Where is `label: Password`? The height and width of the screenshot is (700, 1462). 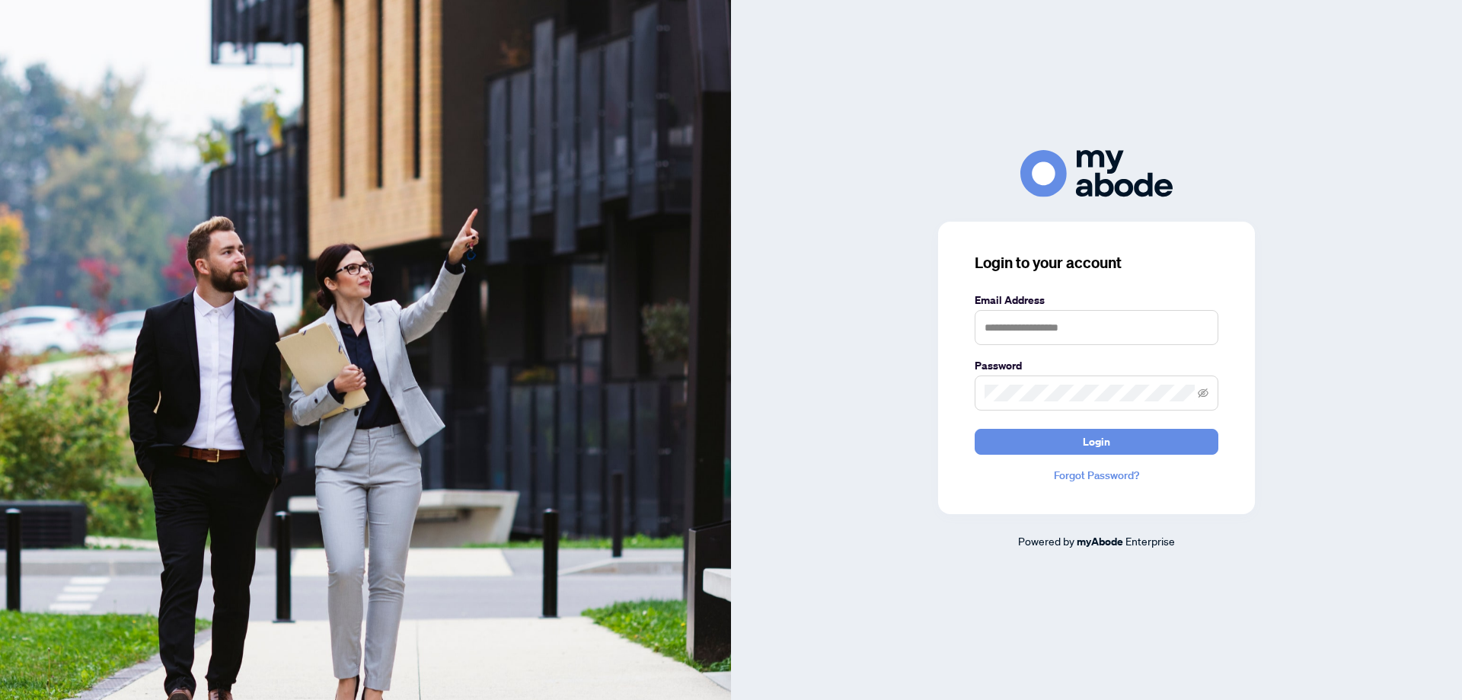 label: Password is located at coordinates (1096, 365).